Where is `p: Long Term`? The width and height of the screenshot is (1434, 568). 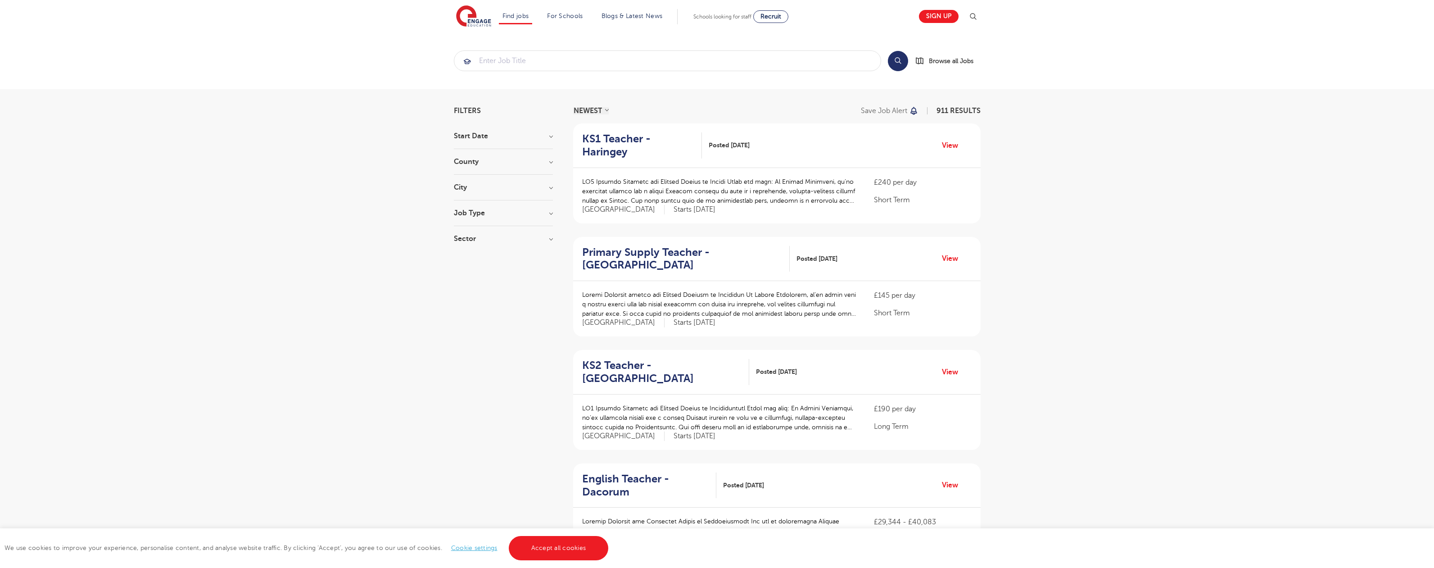
p: Long Term is located at coordinates (923, 426).